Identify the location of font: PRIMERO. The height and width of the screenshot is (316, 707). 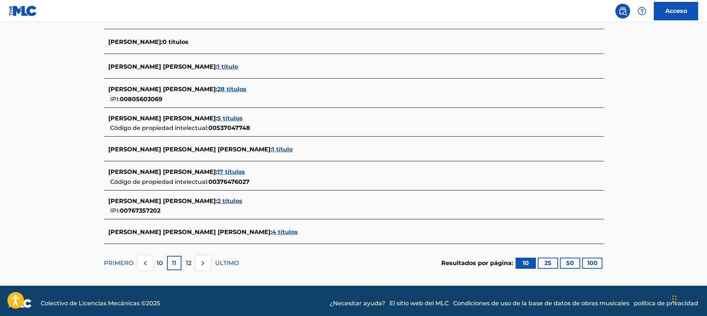
(119, 263).